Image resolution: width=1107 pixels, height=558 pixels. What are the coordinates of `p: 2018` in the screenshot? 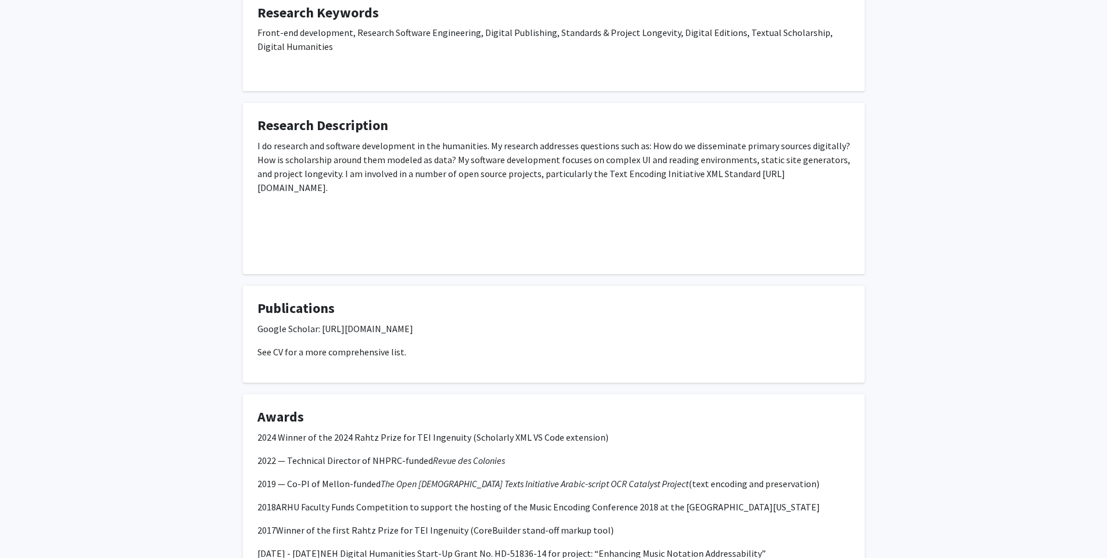 It's located at (554, 507).